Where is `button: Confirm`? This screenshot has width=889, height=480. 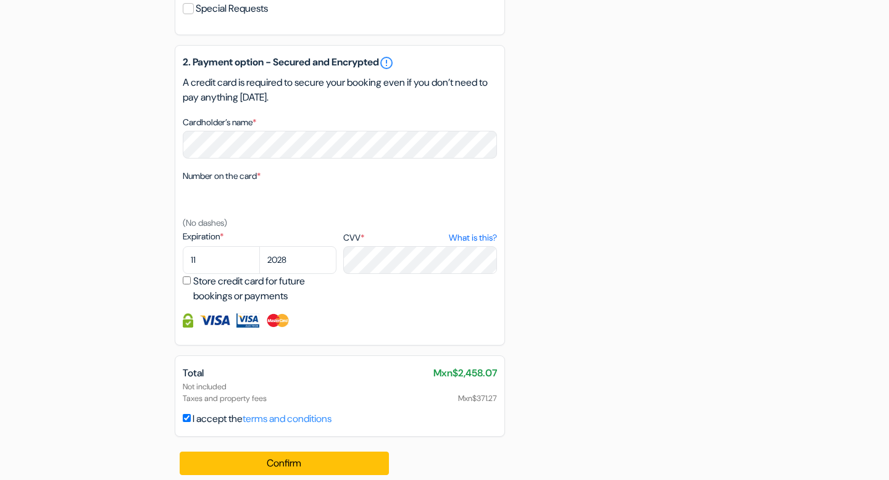 button: Confirm is located at coordinates (284, 464).